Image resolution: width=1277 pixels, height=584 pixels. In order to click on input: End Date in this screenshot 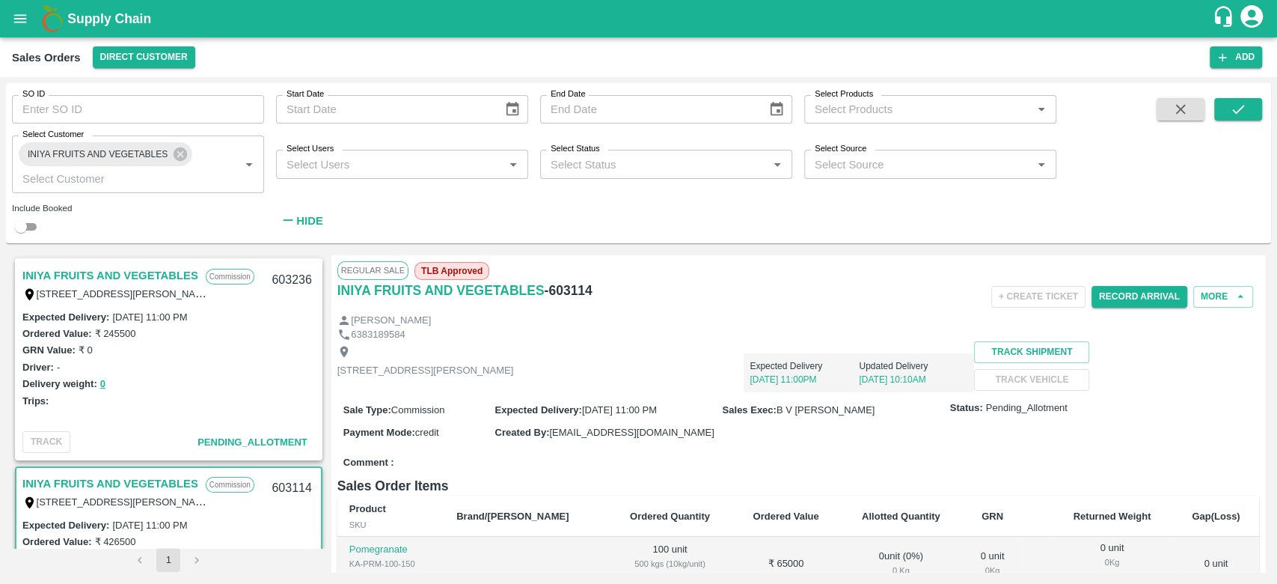, I will do `click(648, 109)`.